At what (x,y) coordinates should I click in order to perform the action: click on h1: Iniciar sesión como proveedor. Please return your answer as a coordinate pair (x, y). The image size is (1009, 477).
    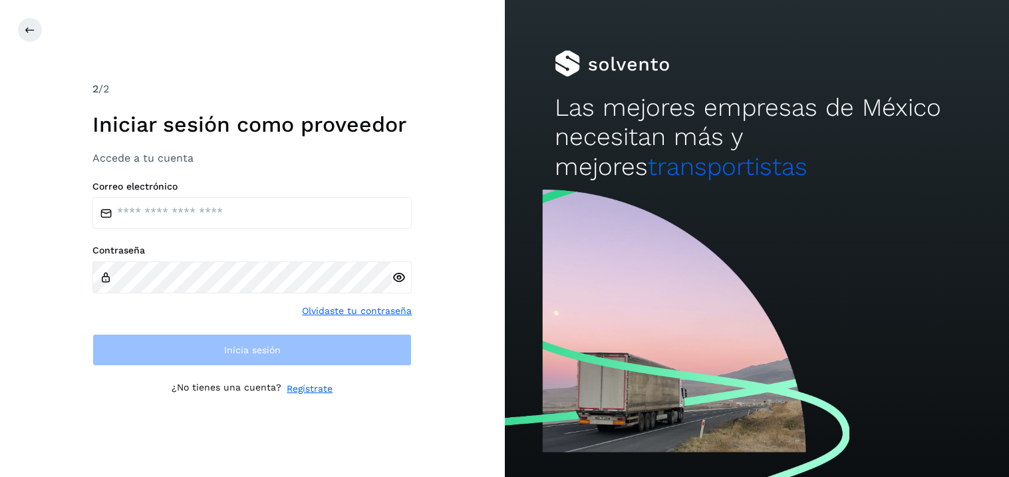
    Looking at the image, I should click on (252, 124).